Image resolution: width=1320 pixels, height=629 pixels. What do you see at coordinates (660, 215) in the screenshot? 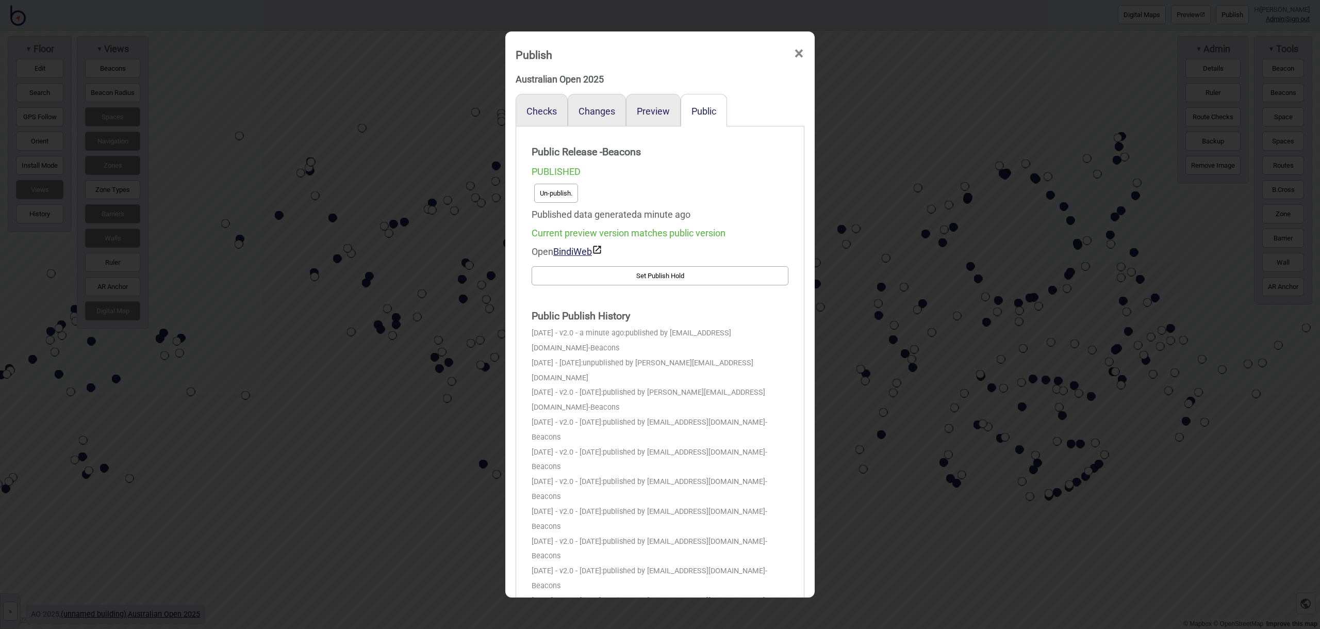
I see `div: Published data generated a minute ago` at bounding box center [660, 215].